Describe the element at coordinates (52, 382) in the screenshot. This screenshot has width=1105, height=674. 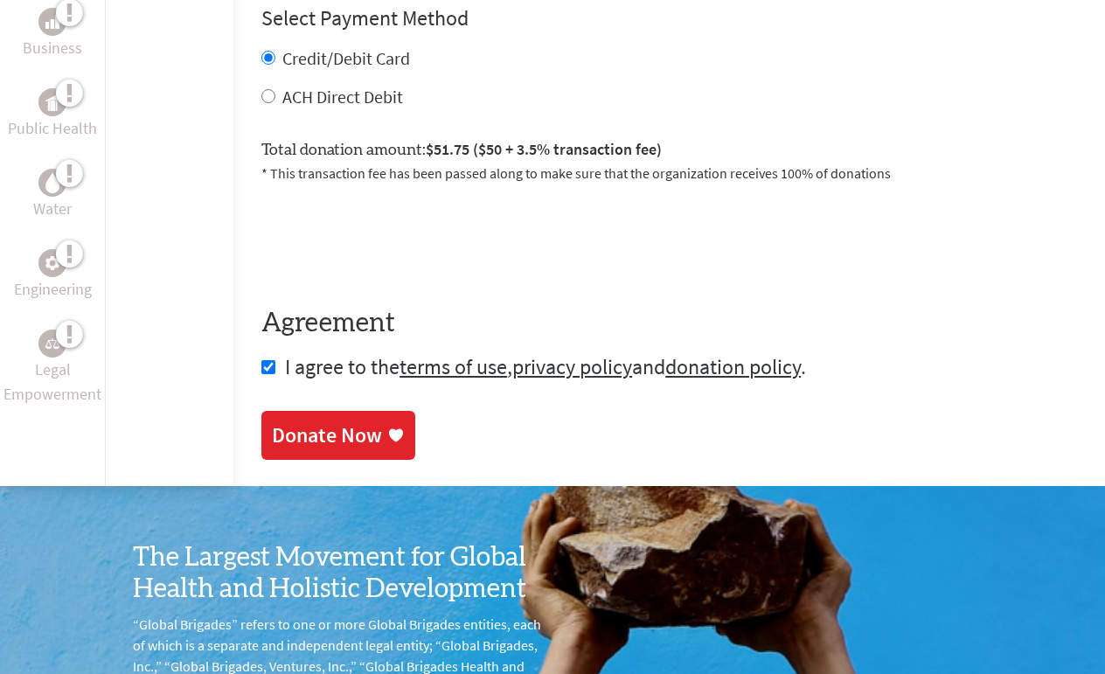
I see `p: Legal Empowerment` at that location.